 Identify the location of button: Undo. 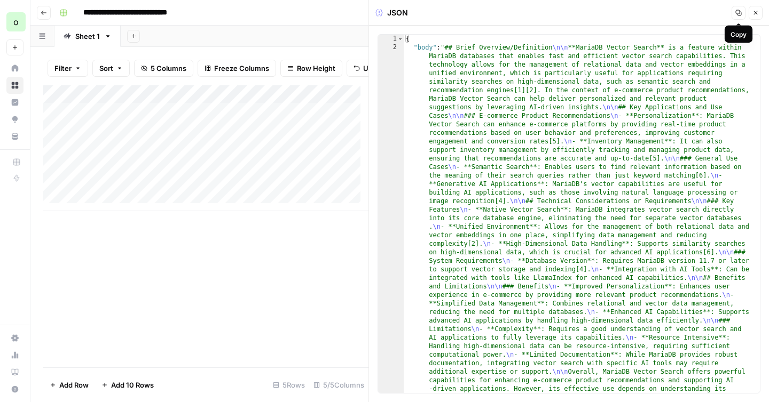
(367, 68).